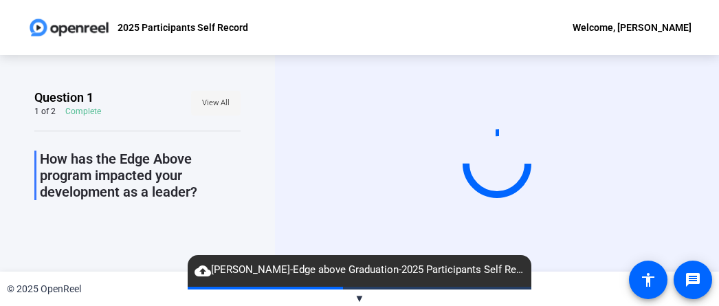  Describe the element at coordinates (648, 280) in the screenshot. I see `mat-icon: accessibility` at that location.